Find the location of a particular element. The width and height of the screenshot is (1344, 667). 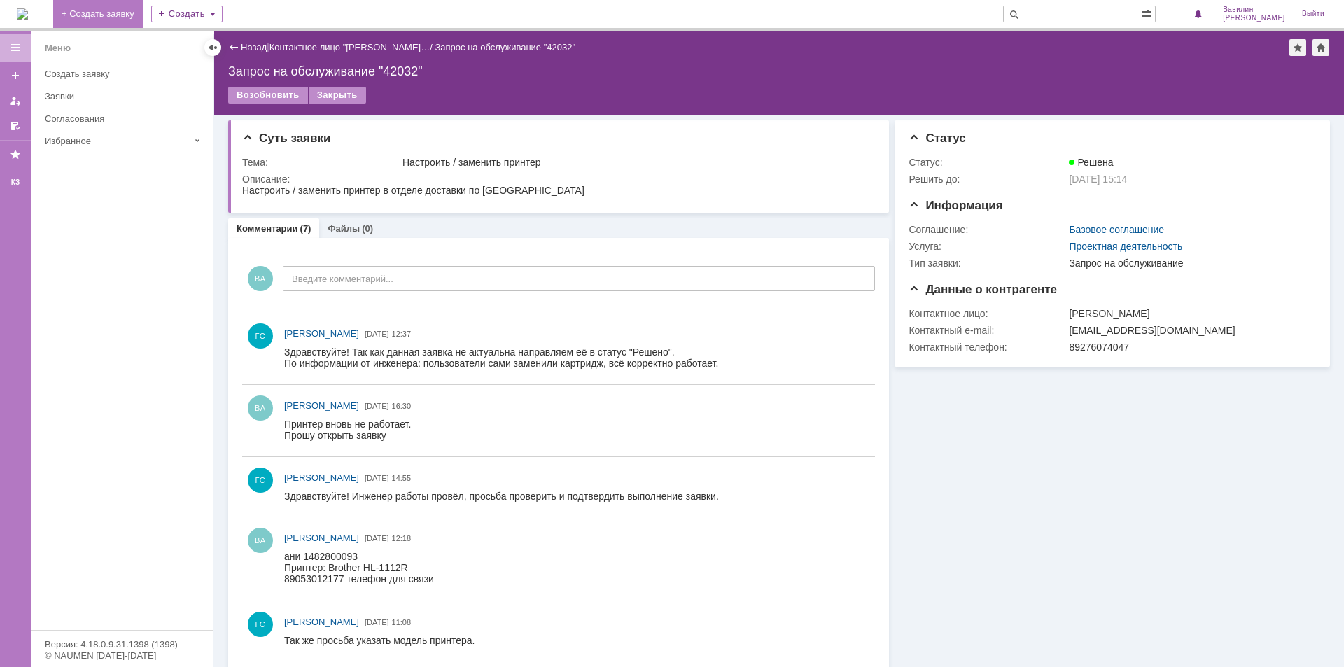

span: ВА is located at coordinates (260, 279).